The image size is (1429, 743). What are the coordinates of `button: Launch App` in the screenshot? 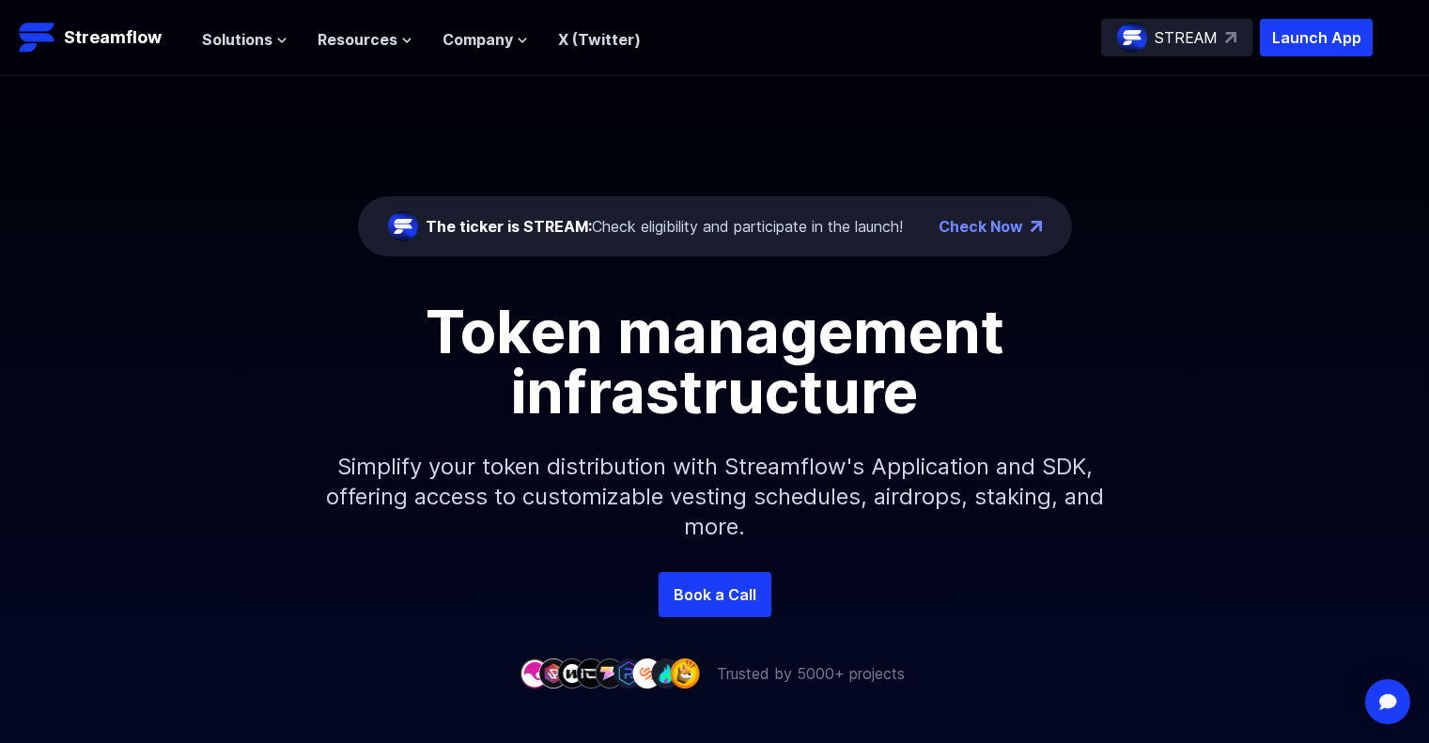 It's located at (1317, 38).